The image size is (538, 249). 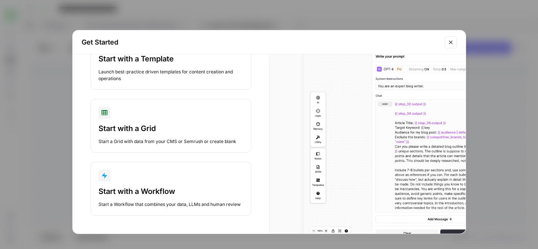 What do you see at coordinates (171, 204) in the screenshot?
I see `div: Start a Workflow that combines your data, LLMs and human review` at bounding box center [171, 204].